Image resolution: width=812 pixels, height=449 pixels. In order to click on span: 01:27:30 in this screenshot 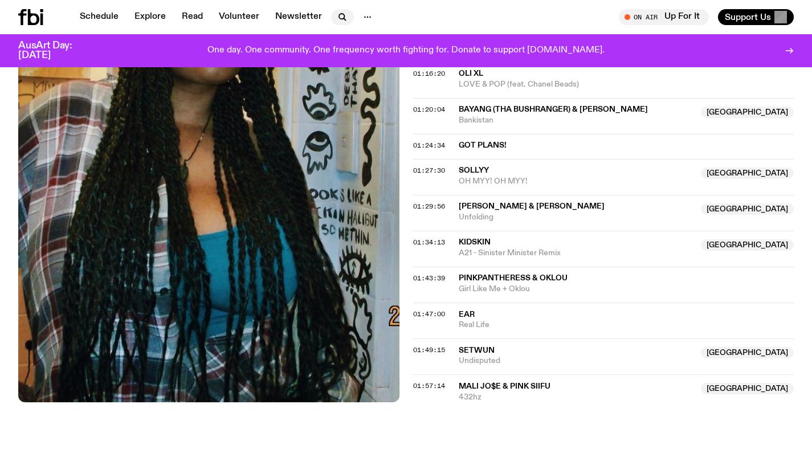, I will do `click(429, 170)`.